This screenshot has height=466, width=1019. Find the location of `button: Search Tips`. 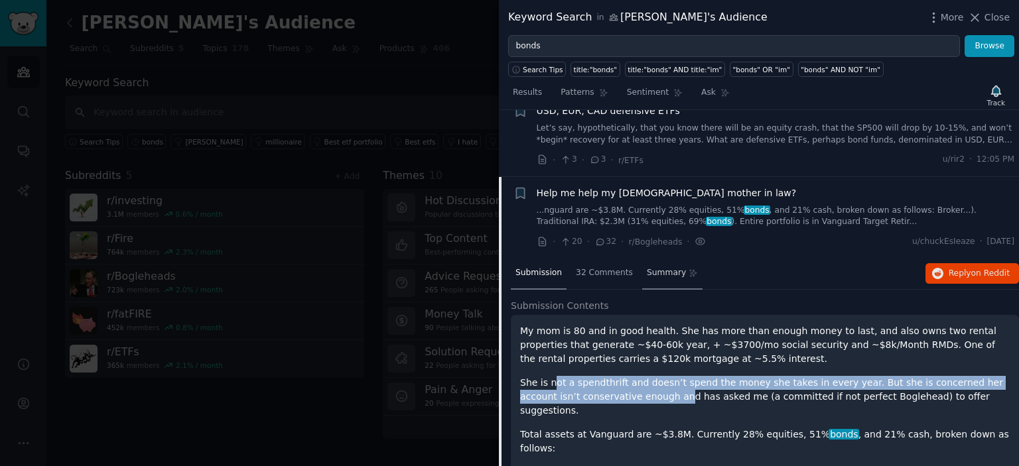

button: Search Tips is located at coordinates (537, 69).